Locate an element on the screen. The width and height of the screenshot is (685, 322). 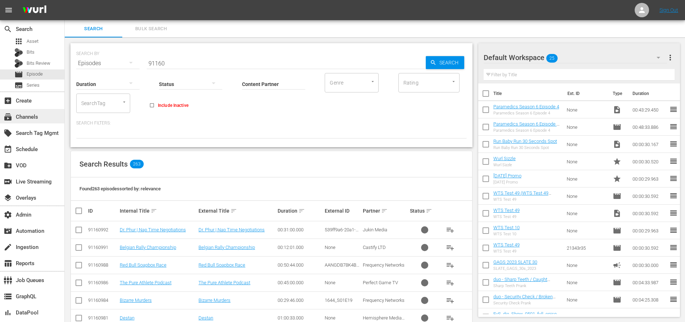
div: Default Workspace is located at coordinates (575, 58).